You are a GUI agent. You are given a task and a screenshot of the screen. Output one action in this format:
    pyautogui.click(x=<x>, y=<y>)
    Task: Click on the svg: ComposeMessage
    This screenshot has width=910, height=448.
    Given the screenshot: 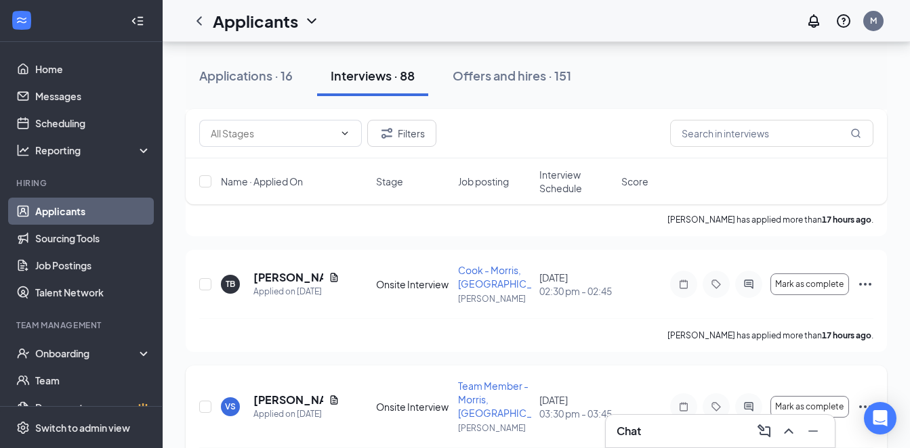 What is the action you would take?
    pyautogui.click(x=764, y=432)
    